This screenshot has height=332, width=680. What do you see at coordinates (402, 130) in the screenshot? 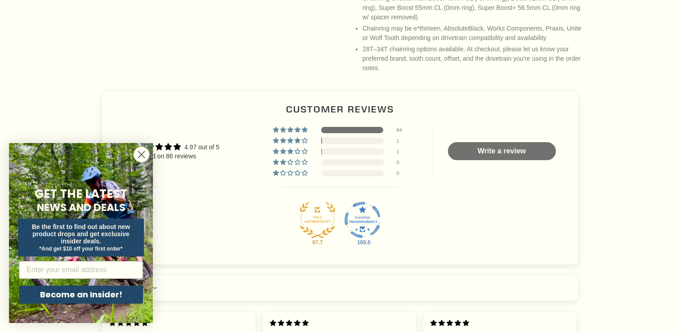
I see `div: 84` at bounding box center [402, 130].